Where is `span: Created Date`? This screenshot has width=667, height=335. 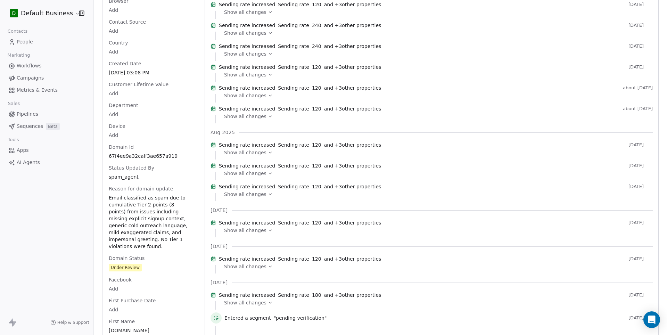
span: Created Date is located at coordinates (125, 64).